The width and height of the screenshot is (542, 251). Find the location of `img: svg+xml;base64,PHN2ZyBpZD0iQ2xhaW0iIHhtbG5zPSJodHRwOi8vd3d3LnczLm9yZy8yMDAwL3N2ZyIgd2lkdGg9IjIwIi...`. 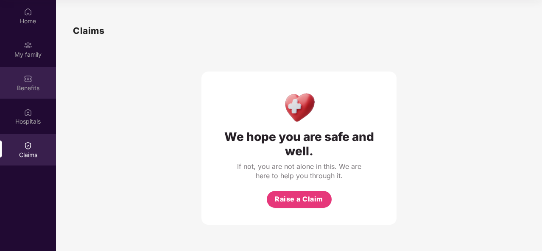

img: svg+xml;base64,PHN2ZyBpZD0iQ2xhaW0iIHhtbG5zPSJodHRwOi8vd3d3LnczLm9yZy8yMDAwL3N2ZyIgd2lkdGg9IjIwIi... is located at coordinates (28, 146).